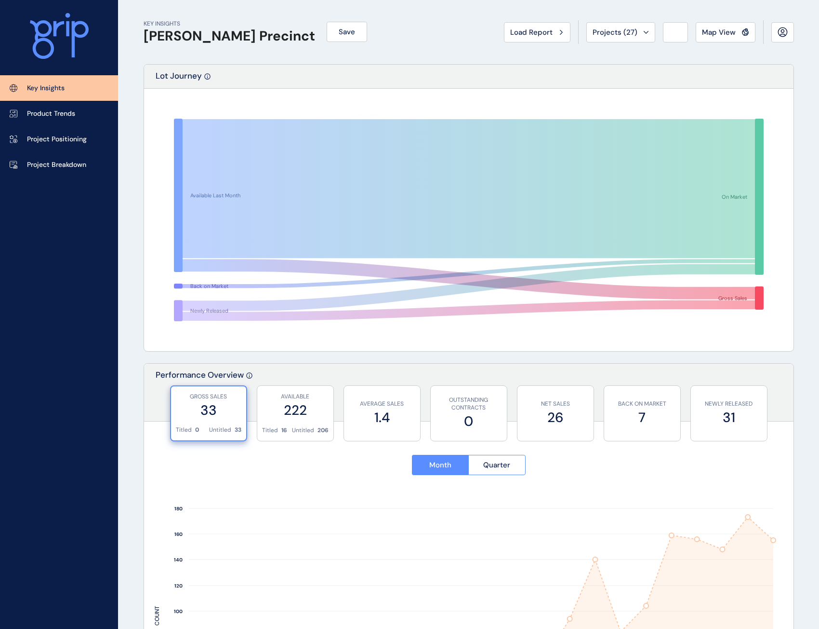 This screenshot has width=819, height=629. What do you see at coordinates (382, 417) in the screenshot?
I see `label: 1.4` at bounding box center [382, 417].